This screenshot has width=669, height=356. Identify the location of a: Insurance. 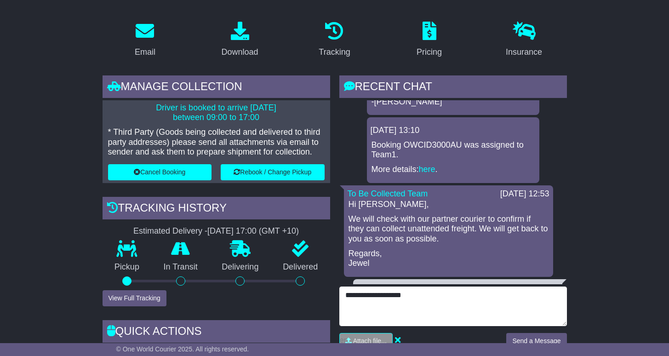
(524, 40).